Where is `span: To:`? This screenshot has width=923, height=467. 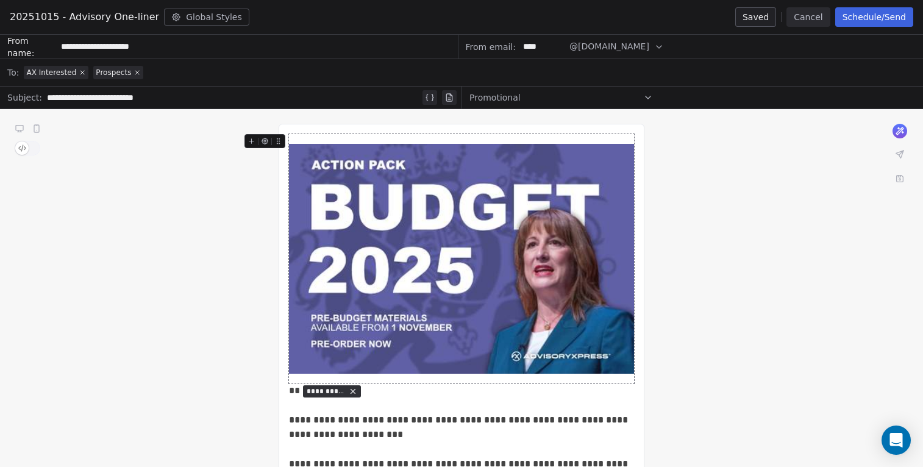
span: To: is located at coordinates (13, 73).